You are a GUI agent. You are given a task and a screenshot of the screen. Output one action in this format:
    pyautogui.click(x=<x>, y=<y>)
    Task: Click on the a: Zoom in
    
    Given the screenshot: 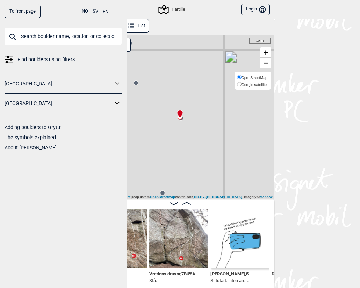 What is the action you would take?
    pyautogui.click(x=266, y=52)
    